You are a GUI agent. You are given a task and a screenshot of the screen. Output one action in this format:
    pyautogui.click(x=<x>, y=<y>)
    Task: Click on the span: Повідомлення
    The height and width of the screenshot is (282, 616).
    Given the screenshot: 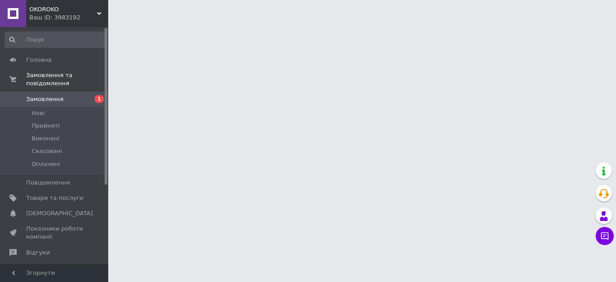 What is the action you would take?
    pyautogui.click(x=48, y=183)
    